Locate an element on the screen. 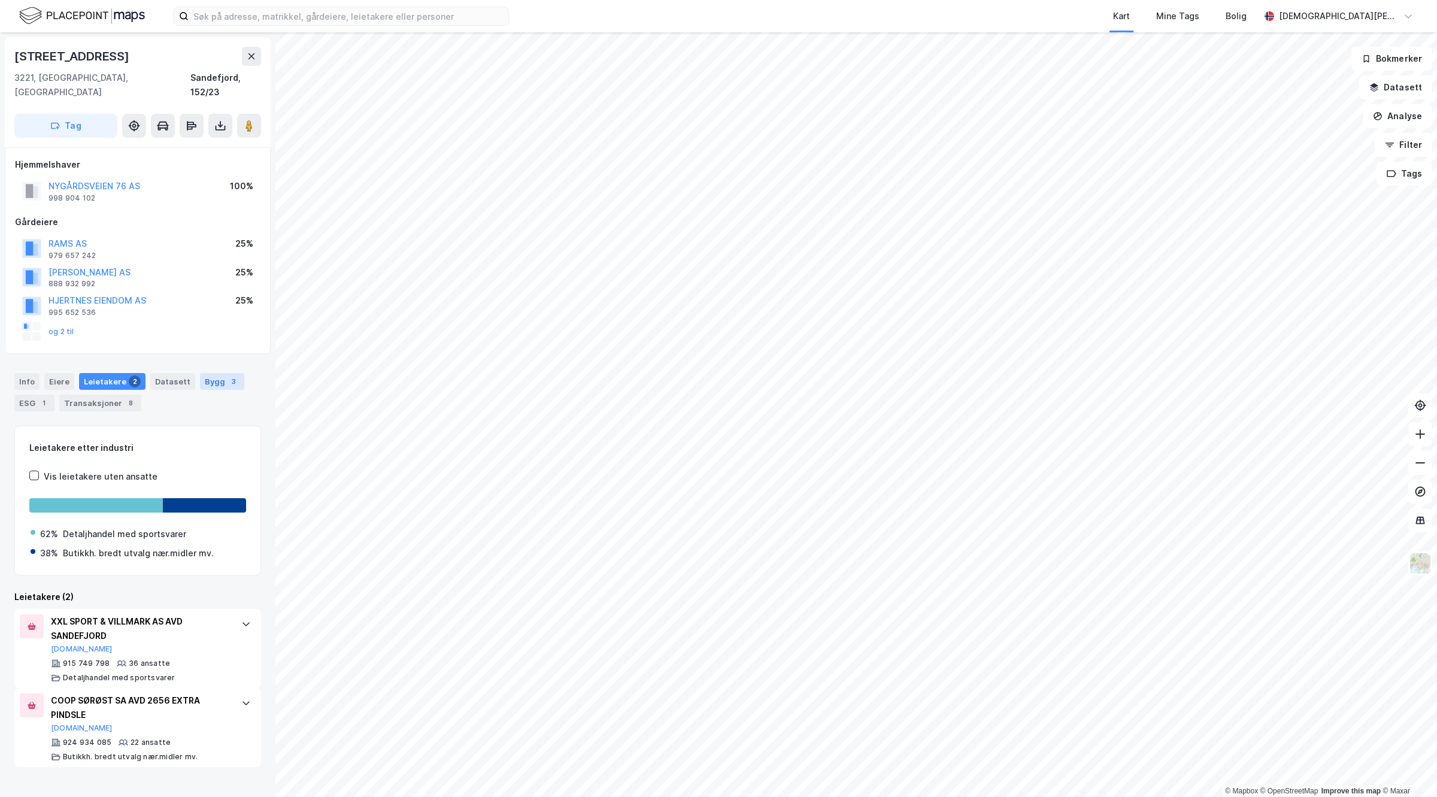  div: Gårdeiere is located at coordinates (138, 222).